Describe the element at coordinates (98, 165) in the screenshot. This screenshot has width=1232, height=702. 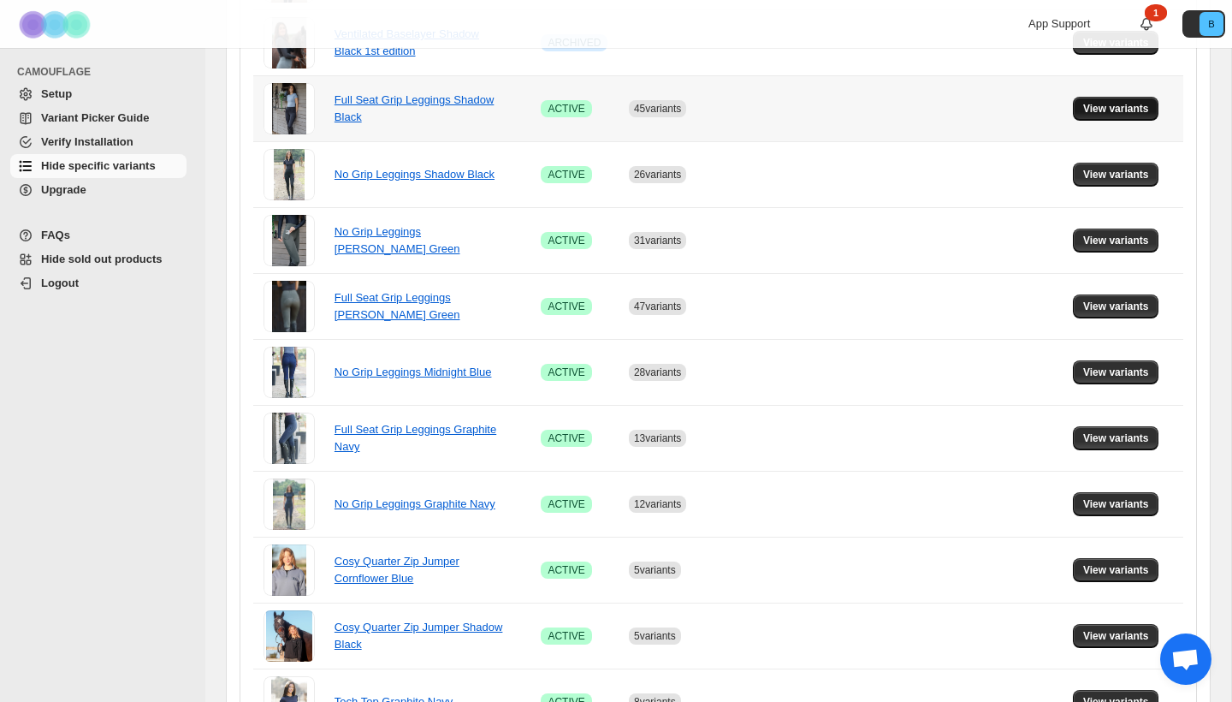
I see `span: Hide specific variants` at that location.